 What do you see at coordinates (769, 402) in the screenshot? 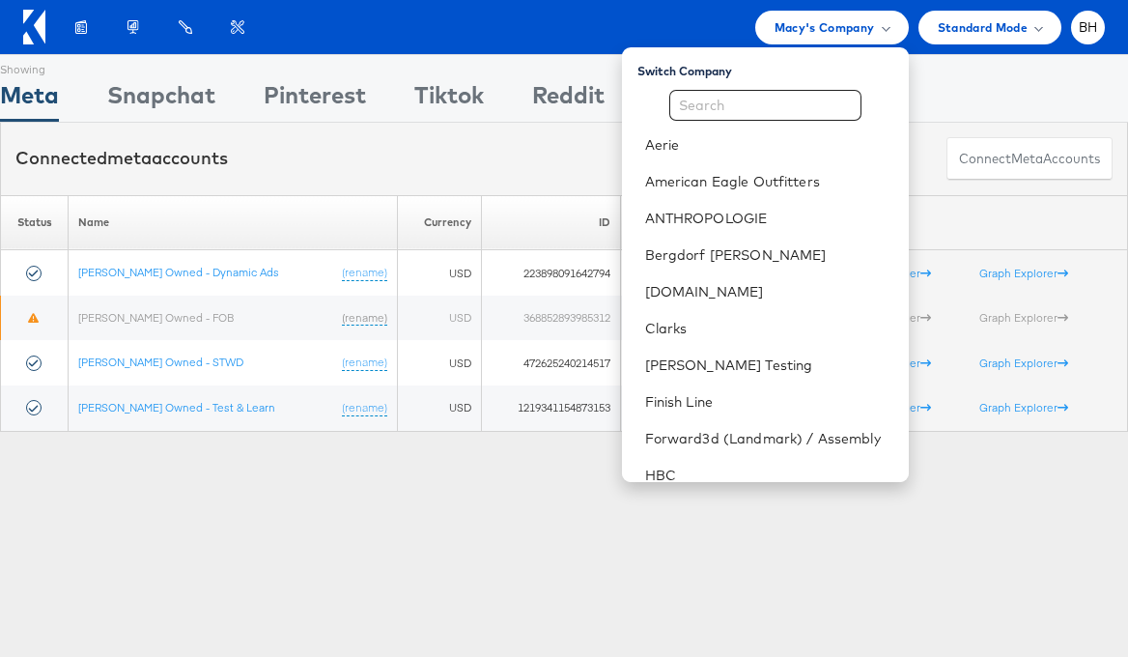
I see `a: Finish Line` at bounding box center [769, 402].